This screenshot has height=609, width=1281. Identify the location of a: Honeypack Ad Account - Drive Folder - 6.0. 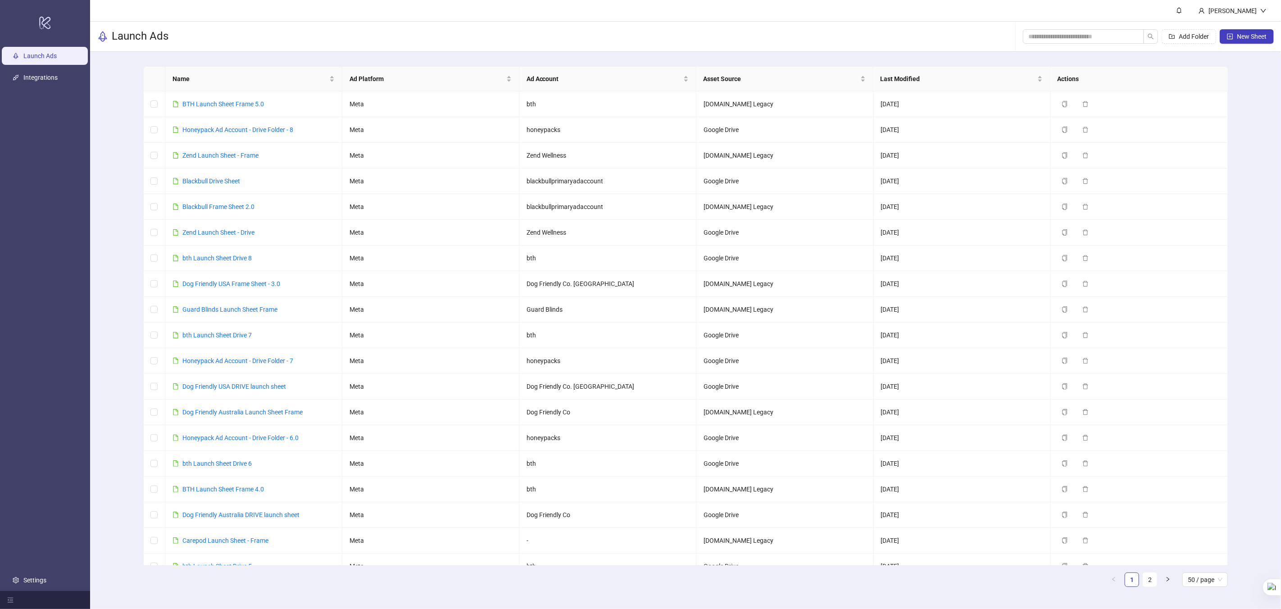
(240, 438).